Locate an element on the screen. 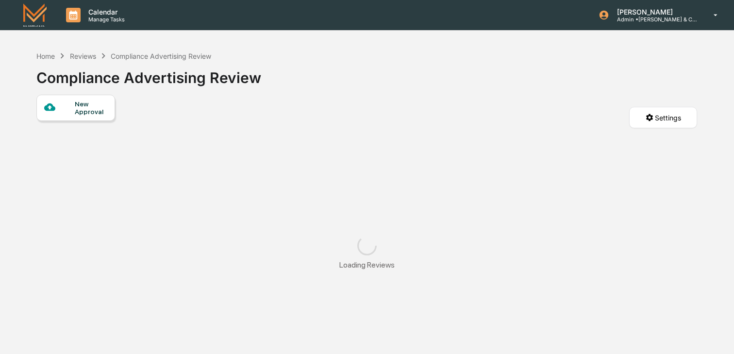 The width and height of the screenshot is (734, 354). div: Home is located at coordinates (46, 56).